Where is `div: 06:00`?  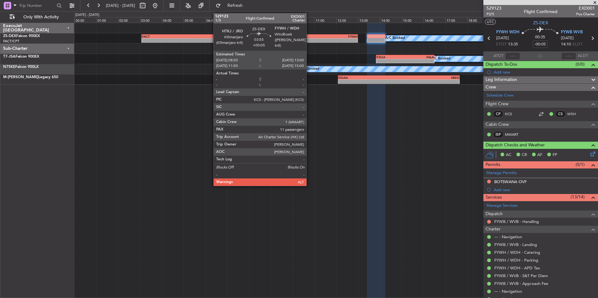 div: 06:00 is located at coordinates (216, 20).